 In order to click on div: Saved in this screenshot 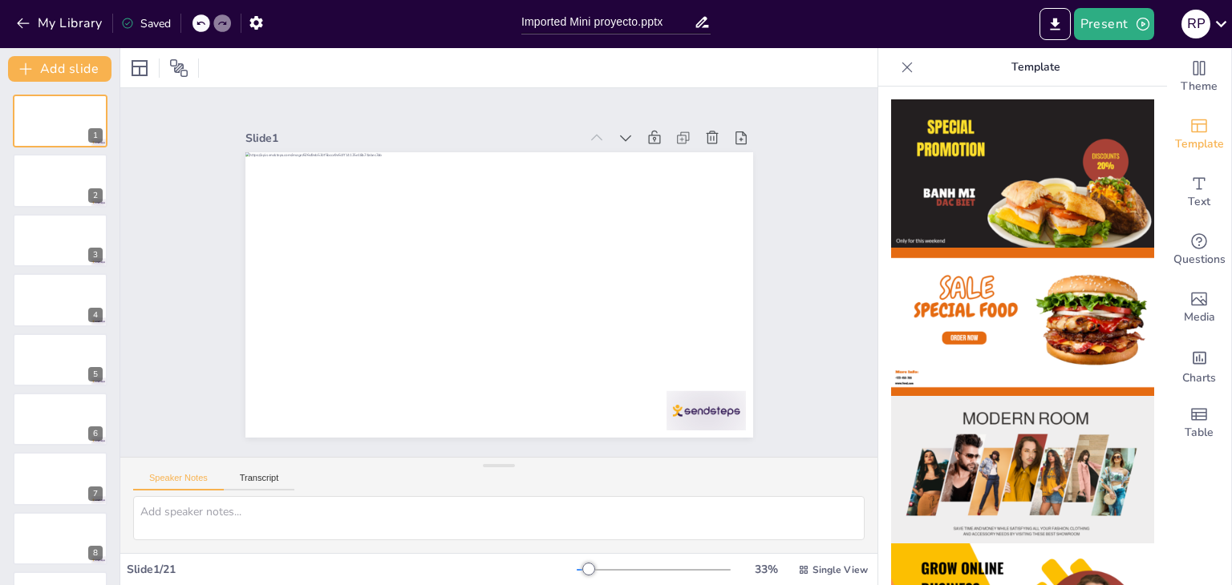, I will do `click(146, 23)`.